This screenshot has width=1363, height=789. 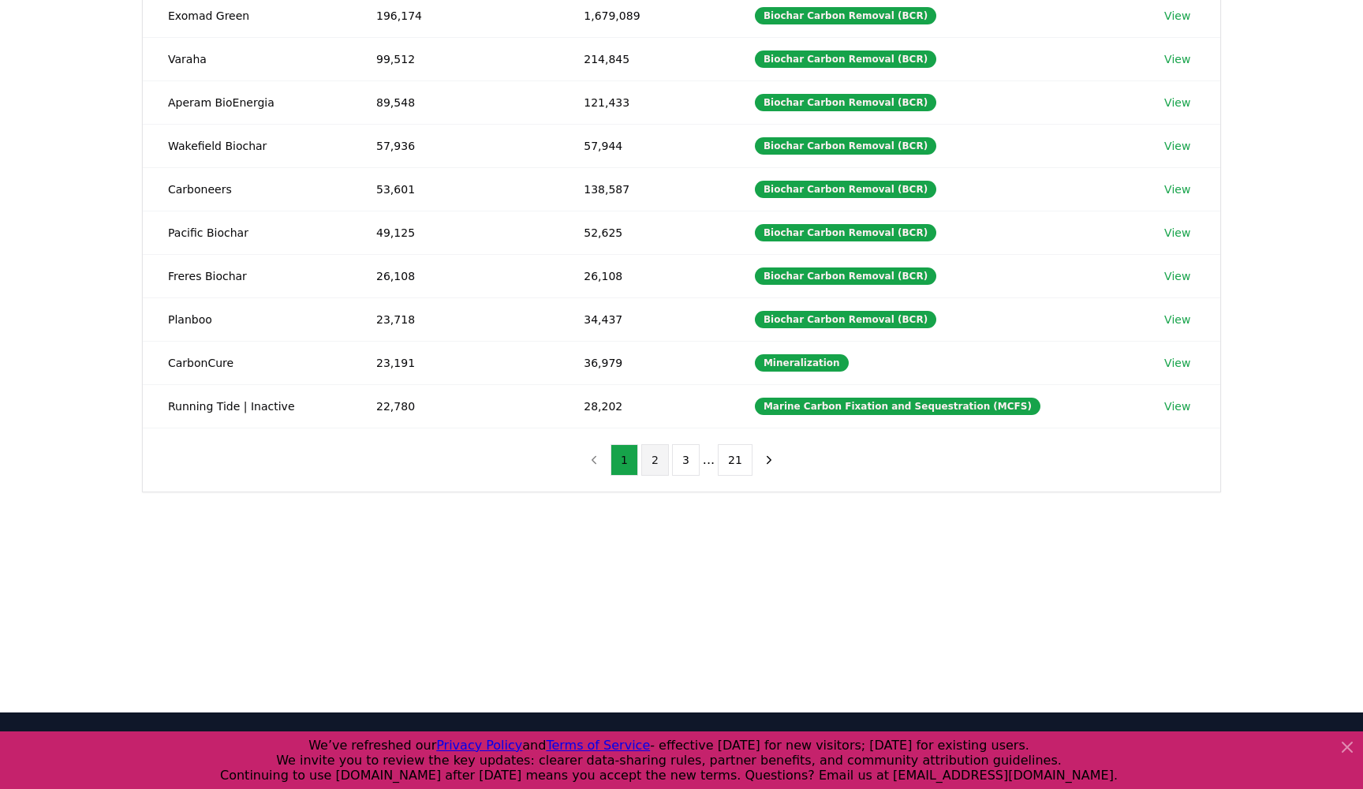 I want to click on td: 34,437, so click(x=644, y=319).